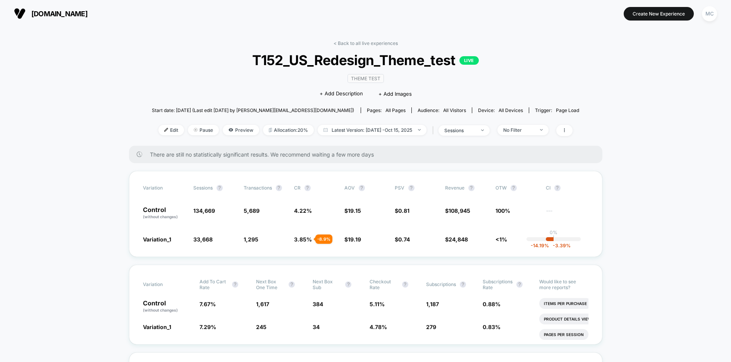 The height and width of the screenshot is (362, 731). What do you see at coordinates (203, 130) in the screenshot?
I see `span: Pause` at bounding box center [203, 130].